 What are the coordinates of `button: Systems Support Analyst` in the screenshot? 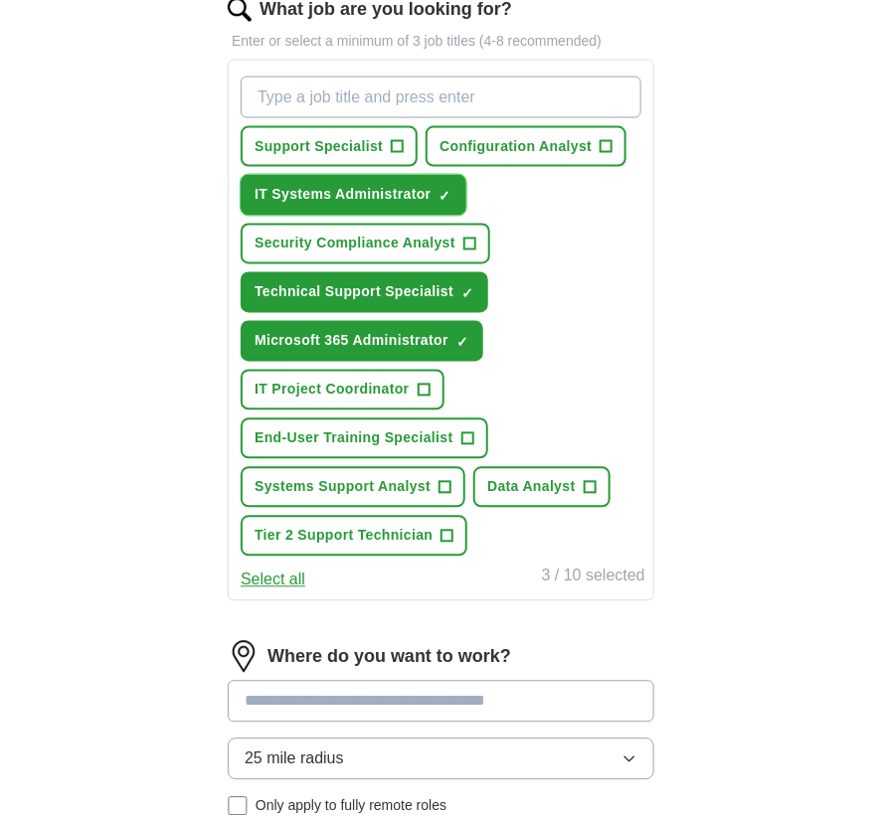 It's located at (353, 487).